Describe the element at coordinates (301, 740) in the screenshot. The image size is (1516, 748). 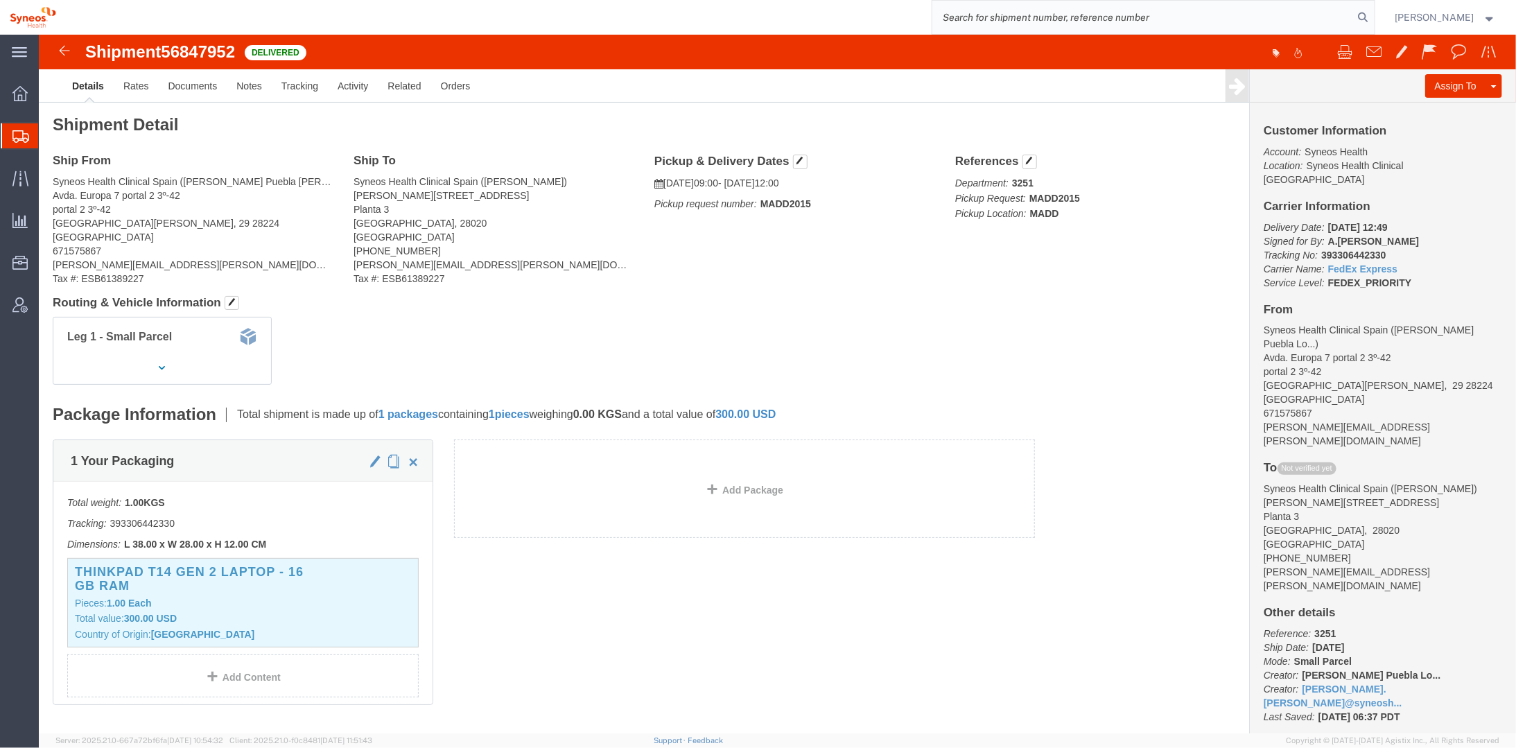
I see `span: Client: 2025.21.0-f0c8481` at that location.